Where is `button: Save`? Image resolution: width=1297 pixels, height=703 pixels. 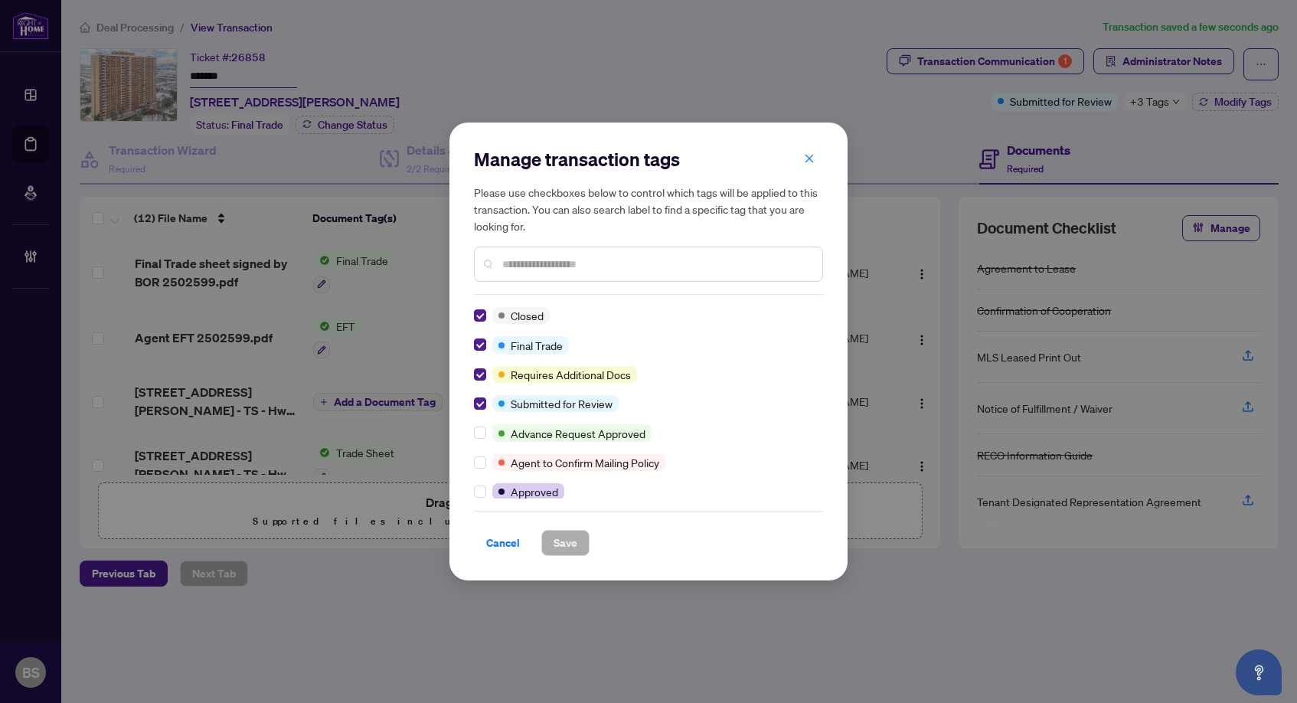 button: Save is located at coordinates (565, 543).